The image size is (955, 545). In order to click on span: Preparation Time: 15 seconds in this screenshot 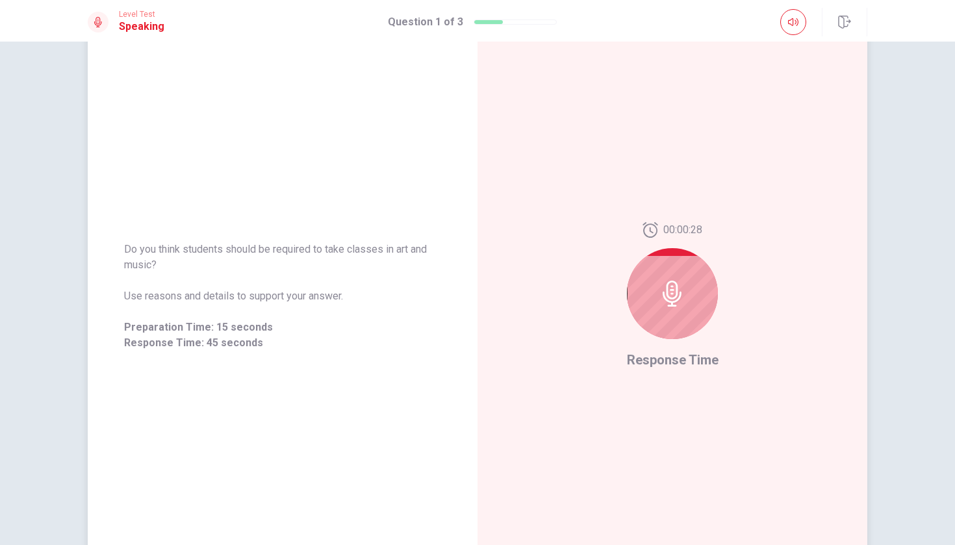, I will do `click(283, 327)`.